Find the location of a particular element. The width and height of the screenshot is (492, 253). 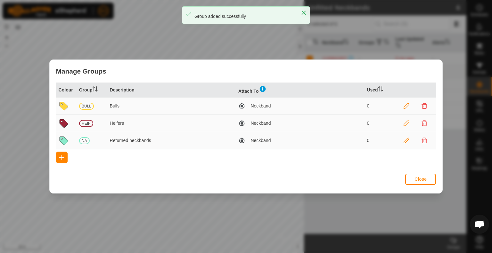

span: HEIF is located at coordinates (86, 124).